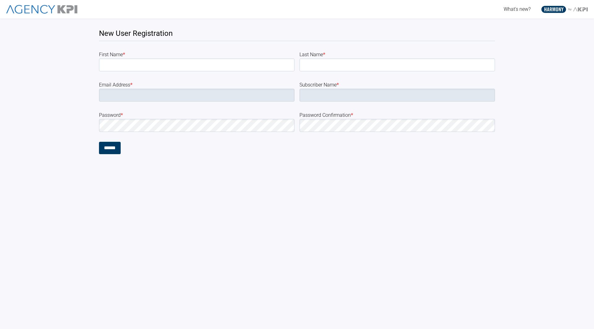  What do you see at coordinates (197, 85) in the screenshot?
I see `label: email Address` at bounding box center [197, 85].